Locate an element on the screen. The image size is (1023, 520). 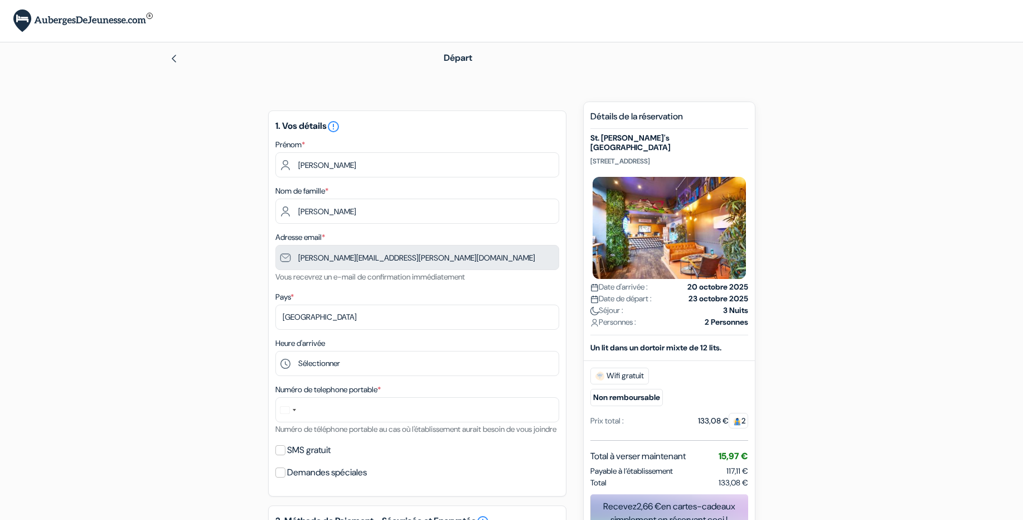
span: Personnes : is located at coordinates (614, 322).